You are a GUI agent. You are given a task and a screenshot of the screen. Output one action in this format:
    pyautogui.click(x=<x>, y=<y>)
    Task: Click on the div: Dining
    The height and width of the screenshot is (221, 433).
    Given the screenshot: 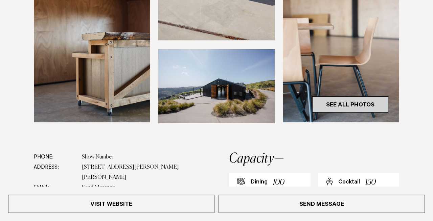 What is the action you would take?
    pyautogui.click(x=259, y=183)
    